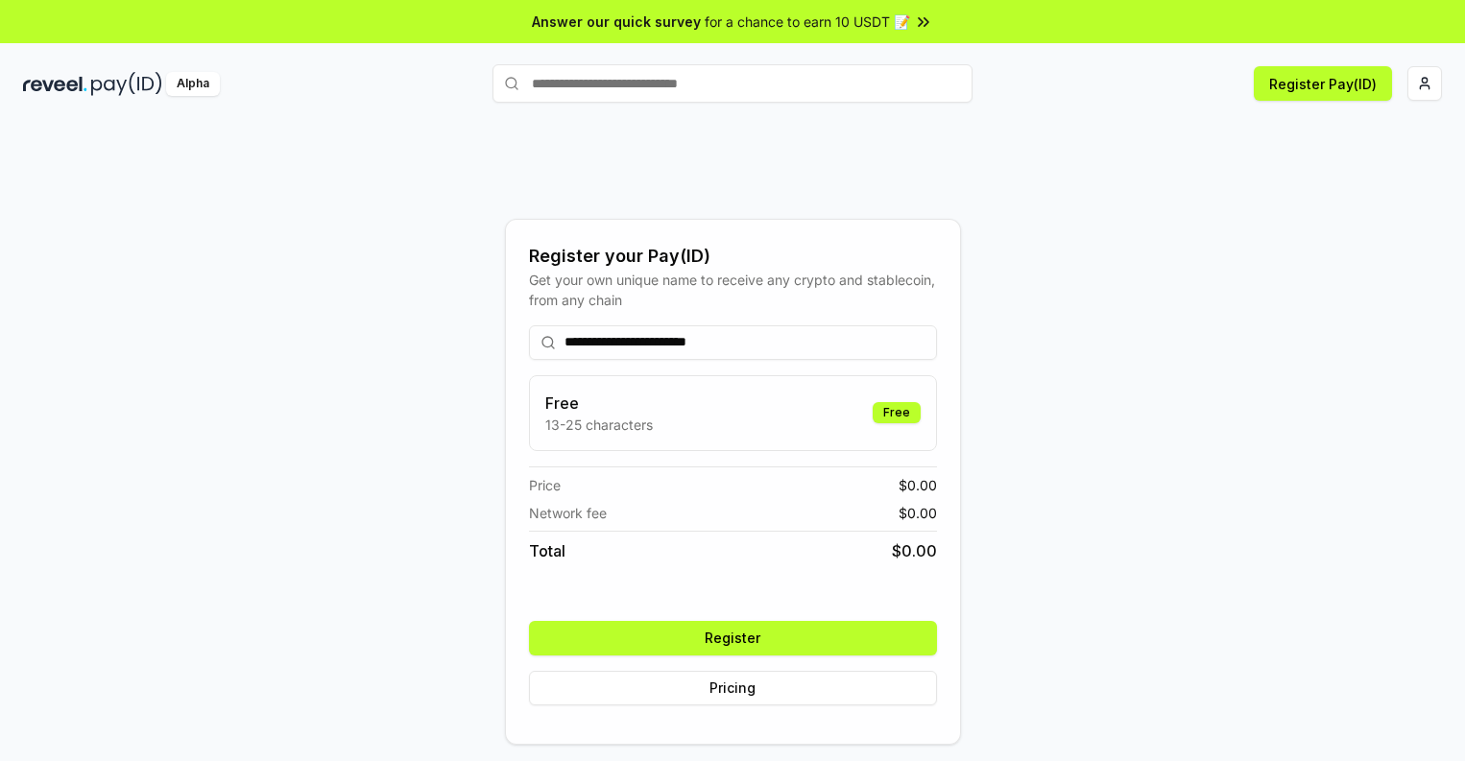  What do you see at coordinates (1323, 84) in the screenshot?
I see `button: Register Pay(ID)` at bounding box center [1323, 84].